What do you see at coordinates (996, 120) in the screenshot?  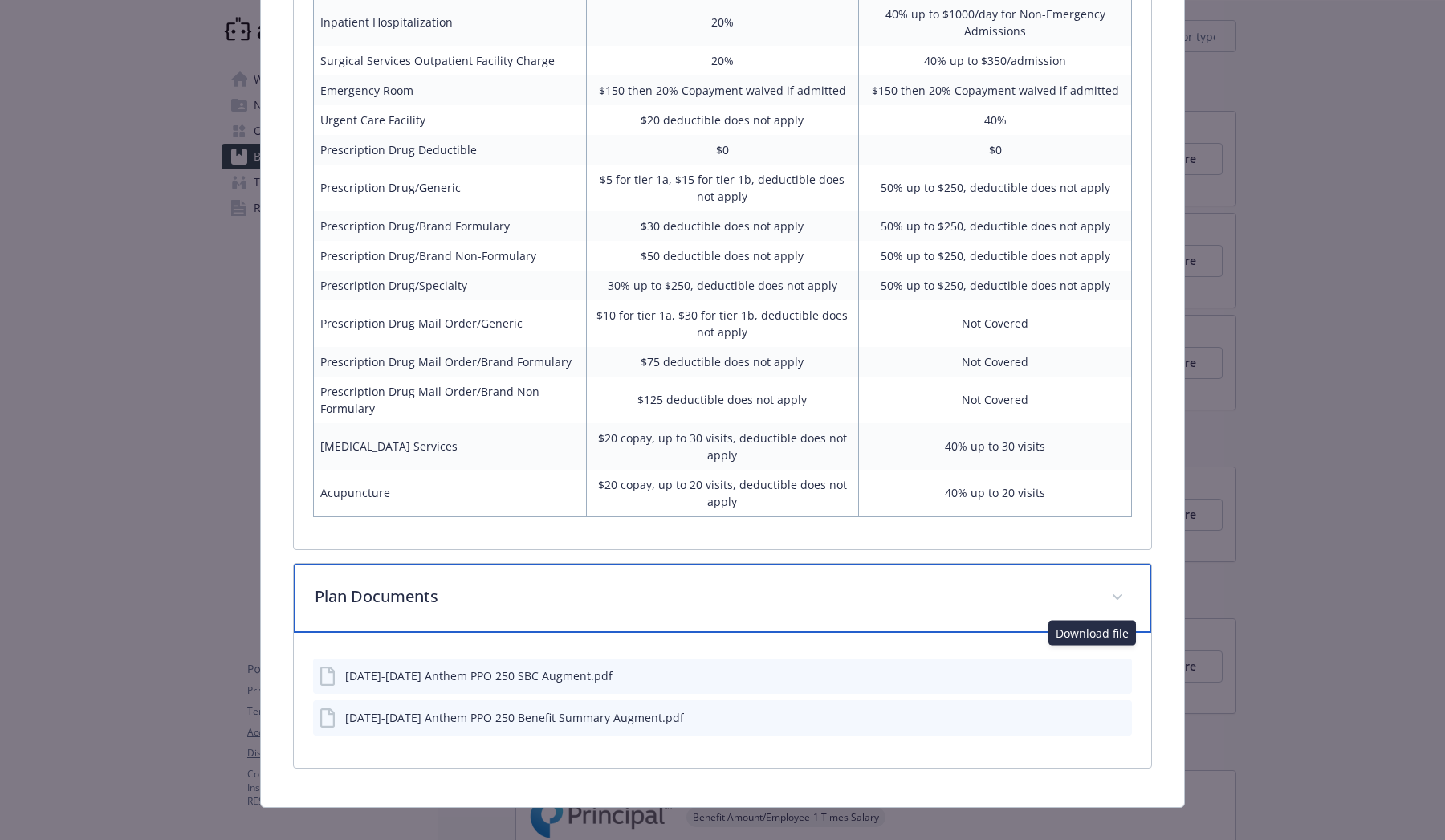 I see `td: 40%` at bounding box center [996, 120].